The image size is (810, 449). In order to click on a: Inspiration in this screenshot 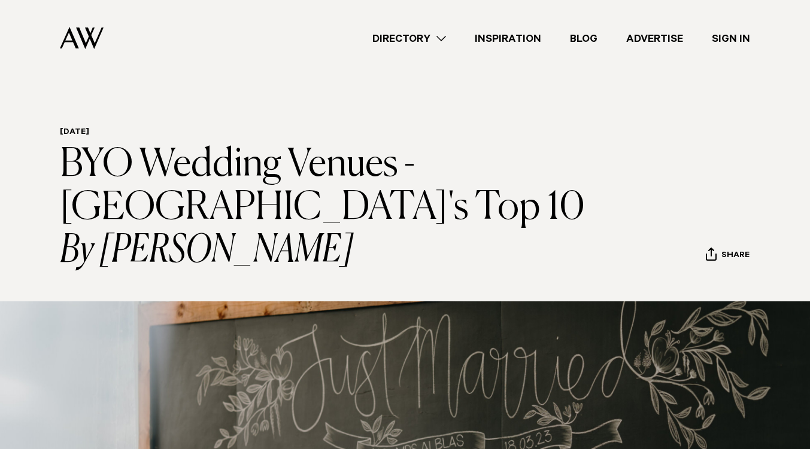, I will do `click(508, 38)`.